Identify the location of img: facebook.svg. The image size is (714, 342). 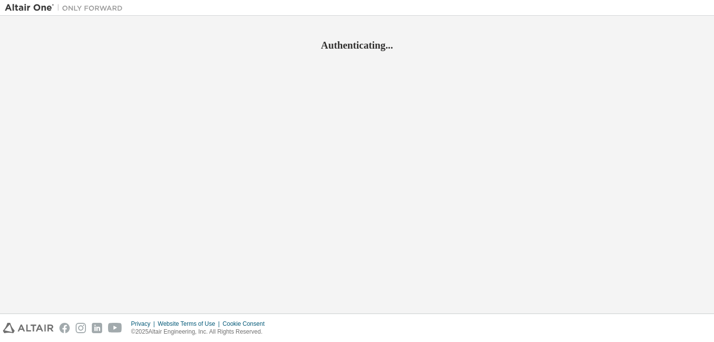
(64, 328).